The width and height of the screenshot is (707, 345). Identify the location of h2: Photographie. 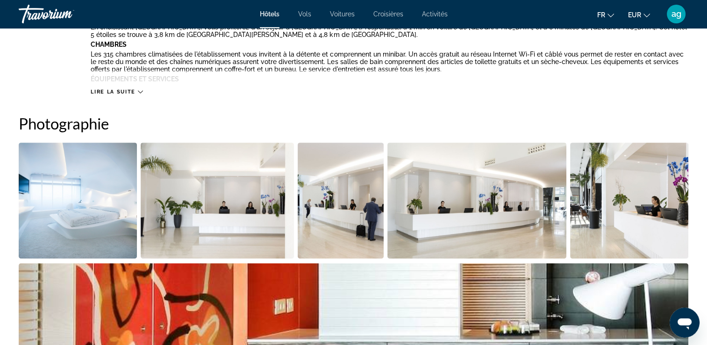
(353, 123).